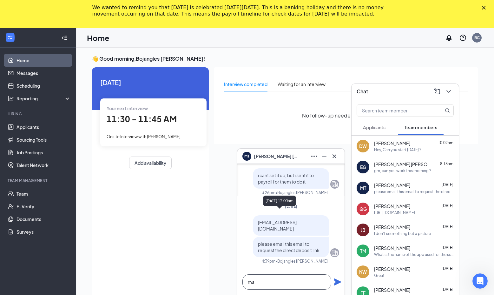 The width and height of the screenshot is (494, 295). What do you see at coordinates (302, 84) in the screenshot?
I see `div: Waiting for an interview` at bounding box center [302, 84].